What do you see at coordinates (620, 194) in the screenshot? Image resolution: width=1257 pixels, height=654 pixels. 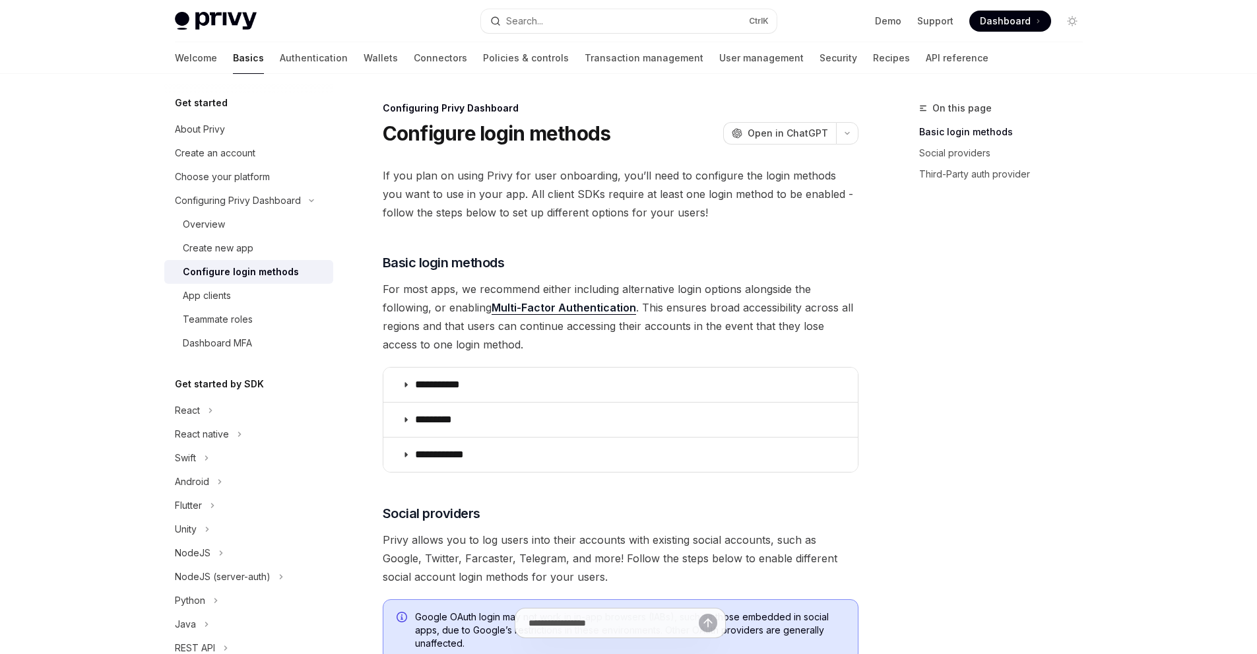 I see `span: If you plan on using Privy for user onboarding, you’ll need to configure the login methods you wa...` at bounding box center [620, 194].